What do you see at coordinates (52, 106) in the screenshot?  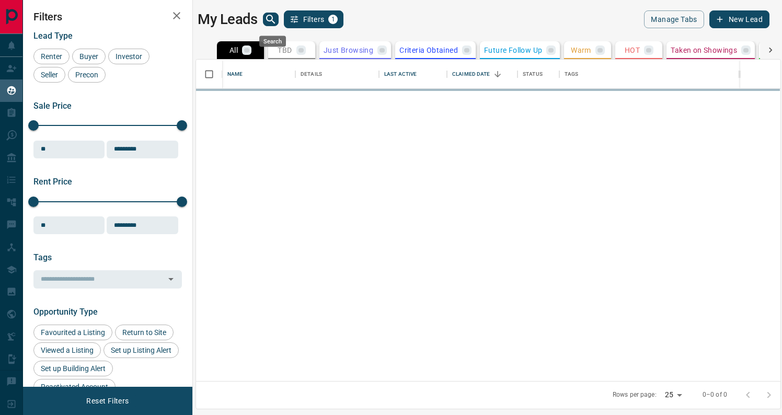 I see `span: Sale Price` at bounding box center [52, 106].